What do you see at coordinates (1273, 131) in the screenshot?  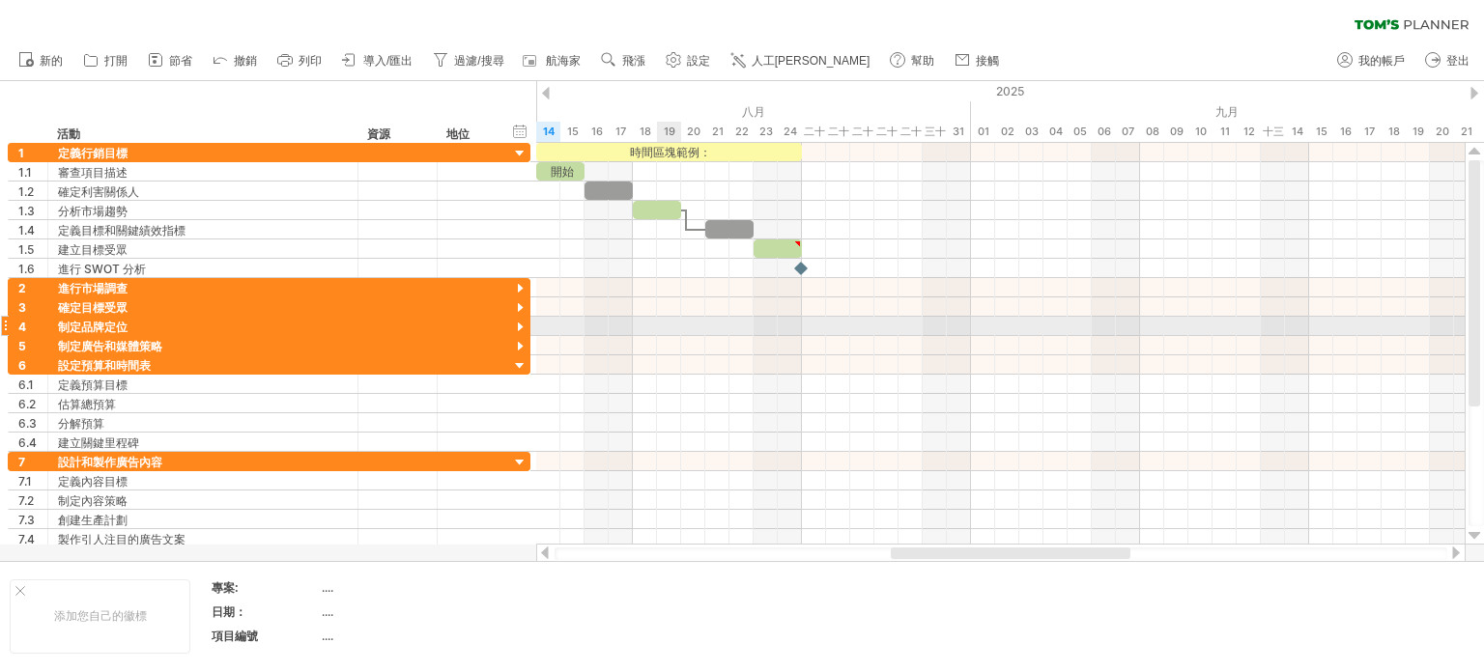 I see `font: 十三` at bounding box center [1273, 131].